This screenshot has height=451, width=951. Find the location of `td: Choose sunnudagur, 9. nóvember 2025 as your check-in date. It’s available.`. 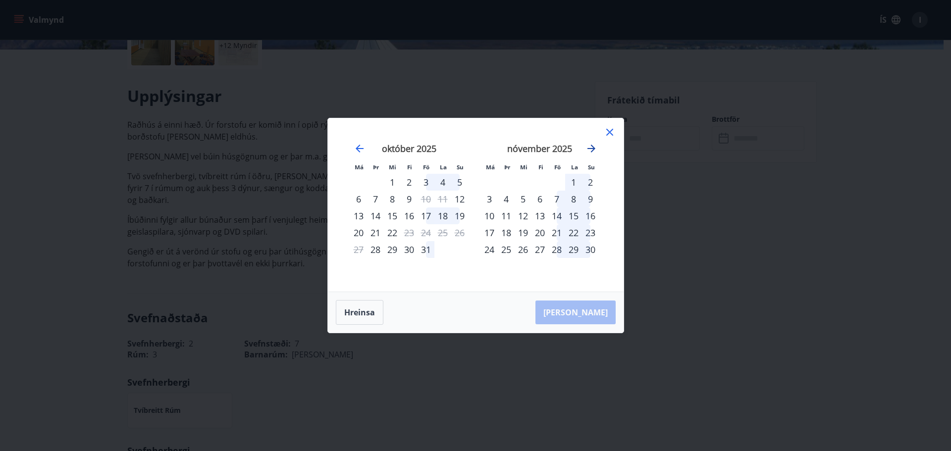

td: Choose sunnudagur, 9. nóvember 2025 as your check-in date. It’s available. is located at coordinates (590, 199).